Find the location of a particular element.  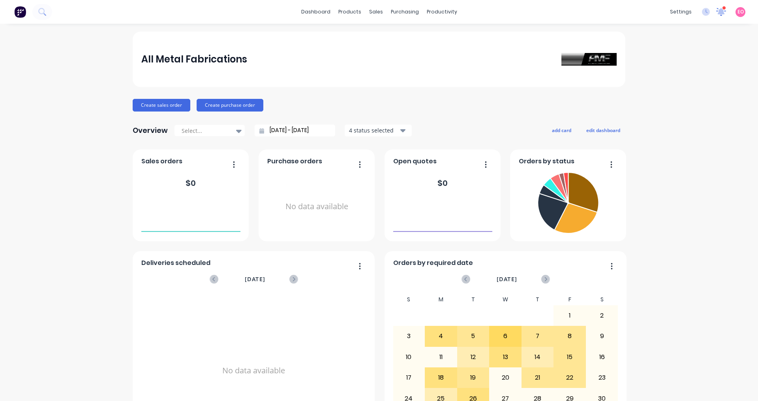

span: Purchase orders is located at coordinates (295, 161).